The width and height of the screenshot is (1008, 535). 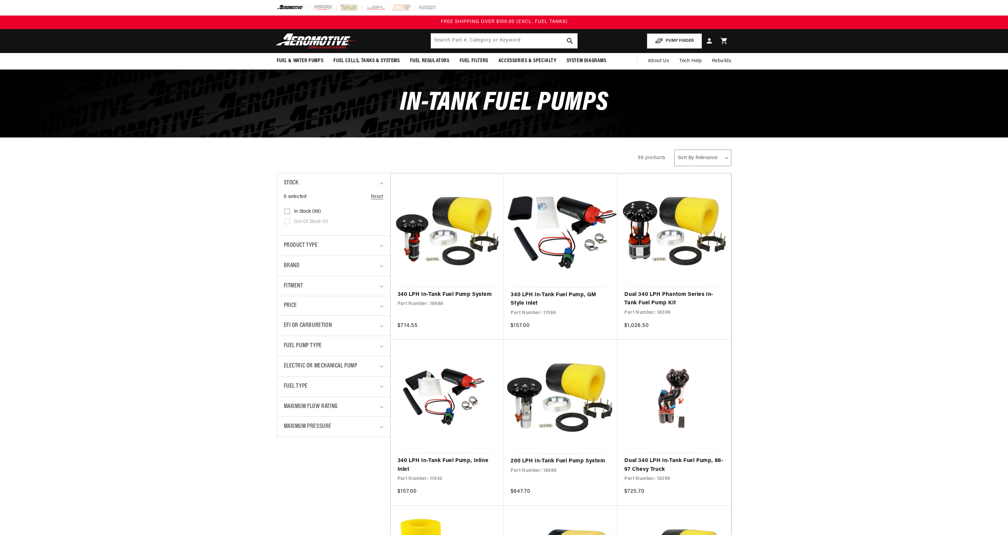 What do you see at coordinates (334, 426) in the screenshot?
I see `summary: Maximum Pressure (0 selected)` at bounding box center [334, 426].